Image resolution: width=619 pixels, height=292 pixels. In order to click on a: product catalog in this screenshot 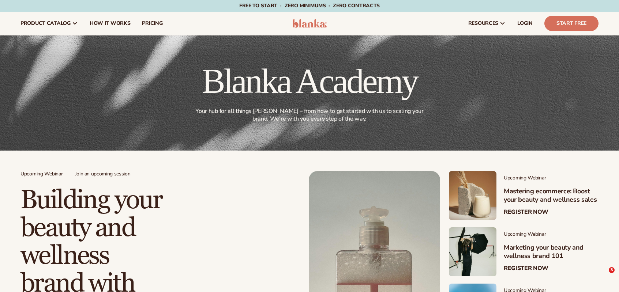, I will do `click(49, 23)`.